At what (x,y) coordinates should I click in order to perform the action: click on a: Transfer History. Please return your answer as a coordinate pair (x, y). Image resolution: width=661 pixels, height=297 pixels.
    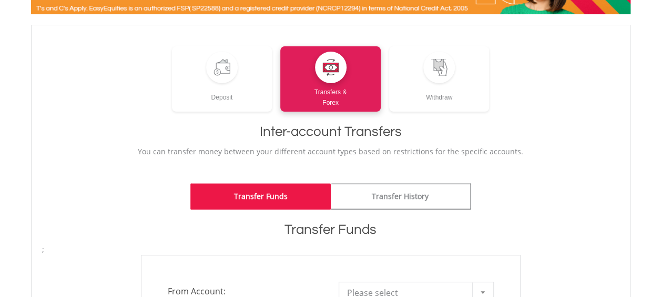
    Looking at the image, I should click on (401, 196).